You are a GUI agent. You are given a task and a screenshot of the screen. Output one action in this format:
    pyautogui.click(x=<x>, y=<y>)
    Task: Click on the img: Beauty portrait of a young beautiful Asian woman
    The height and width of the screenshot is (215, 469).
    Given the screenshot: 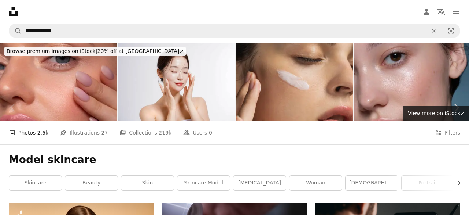 What is the action you would take?
    pyautogui.click(x=177, y=81)
    